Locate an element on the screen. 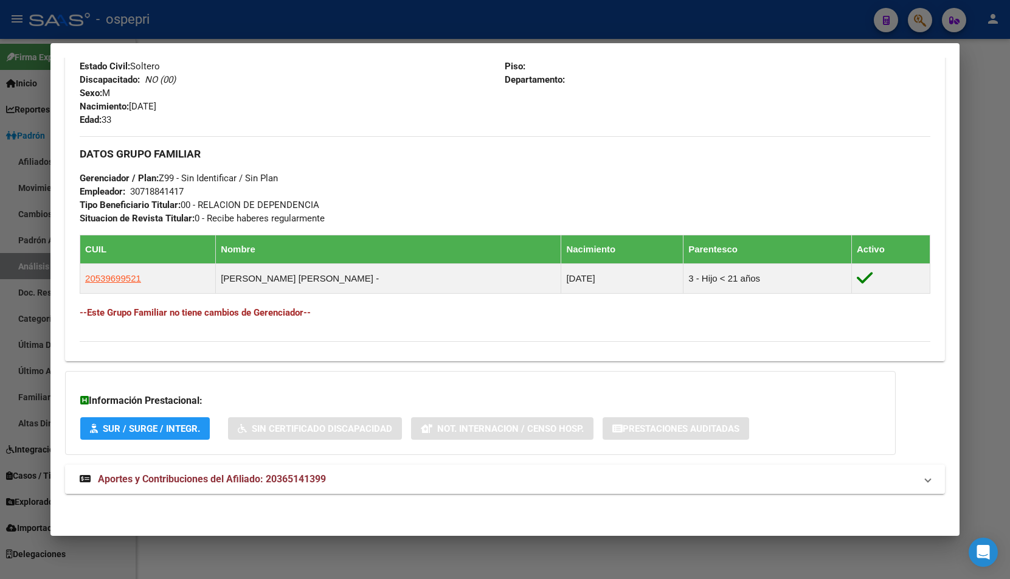 The height and width of the screenshot is (579, 1010). span: SUR / SURGE / INTEGR. is located at coordinates (151, 429).